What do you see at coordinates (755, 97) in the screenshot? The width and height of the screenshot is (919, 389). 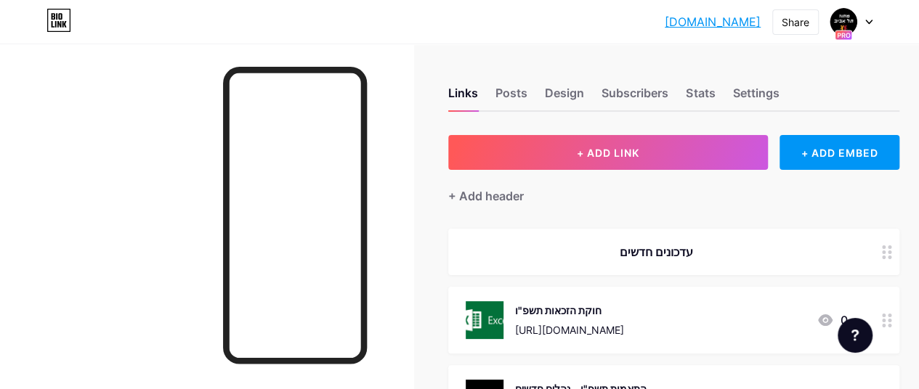 I see `div: Settings` at bounding box center [755, 97].